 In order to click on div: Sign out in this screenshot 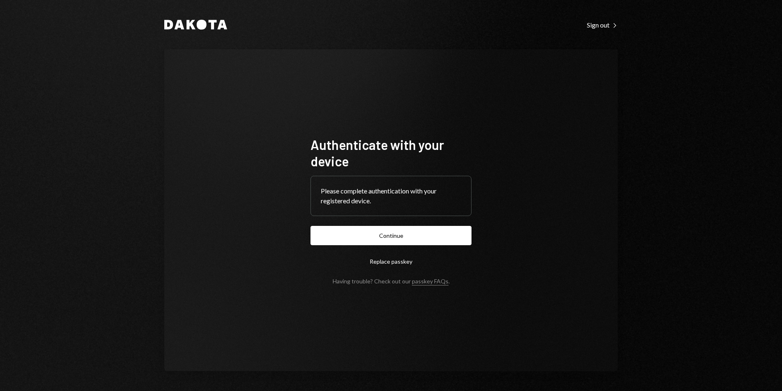, I will do `click(602, 25)`.